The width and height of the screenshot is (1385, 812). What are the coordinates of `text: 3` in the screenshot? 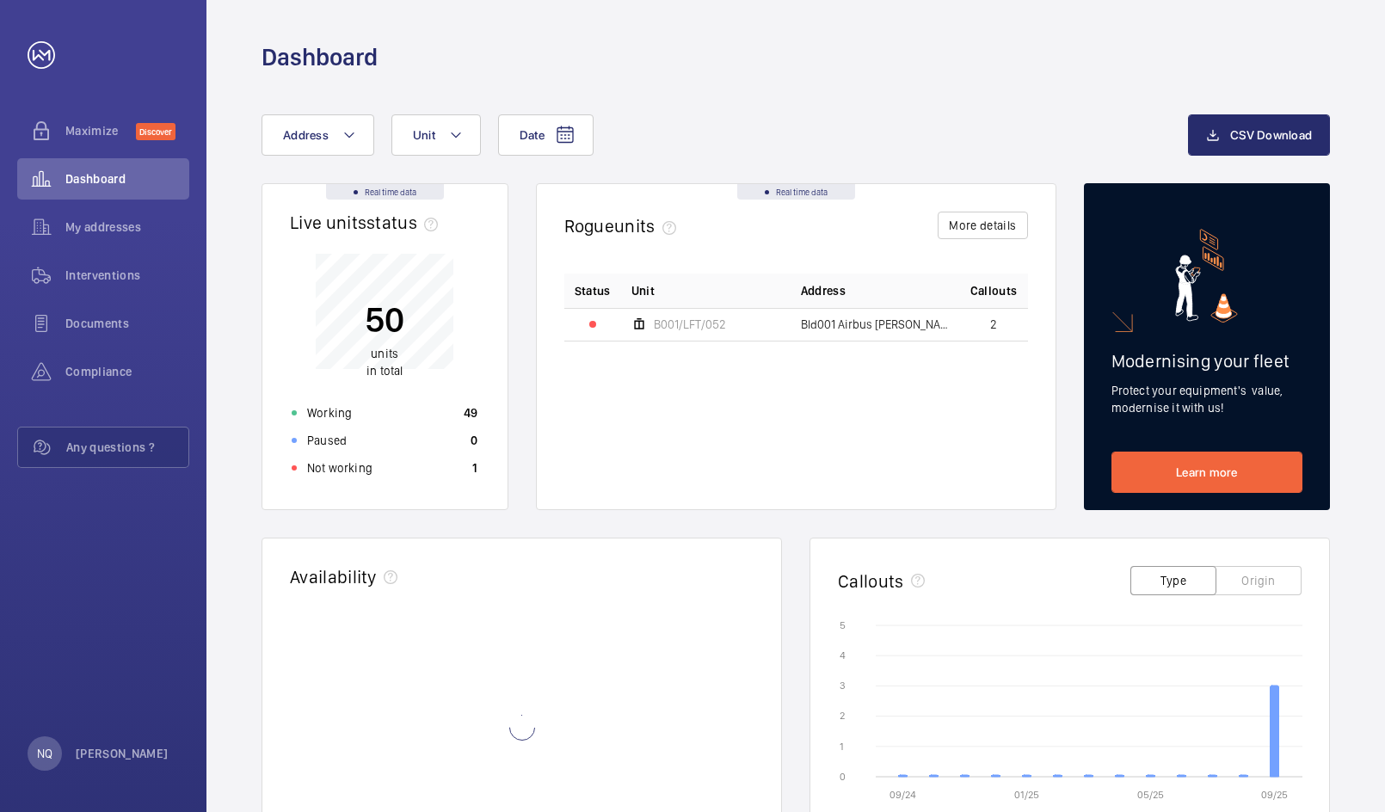 It's located at (842, 686).